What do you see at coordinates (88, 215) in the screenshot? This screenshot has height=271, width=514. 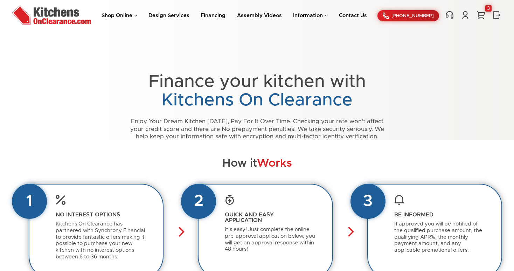 I see `h3: No Interest Options` at bounding box center [88, 215].